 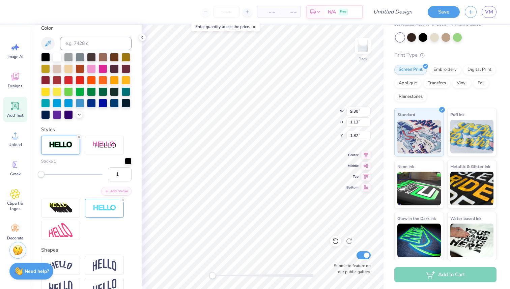 I want to click on span: Image AI, so click(x=15, y=57).